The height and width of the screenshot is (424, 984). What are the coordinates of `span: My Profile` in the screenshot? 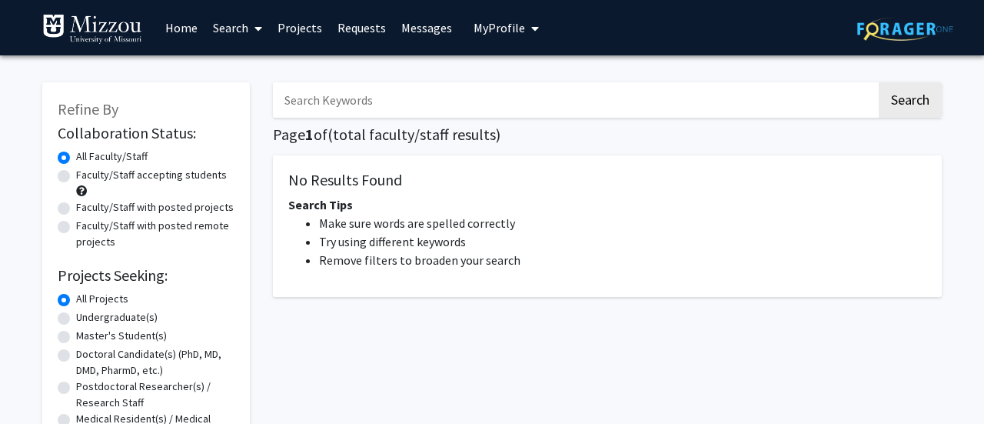 It's located at (499, 28).